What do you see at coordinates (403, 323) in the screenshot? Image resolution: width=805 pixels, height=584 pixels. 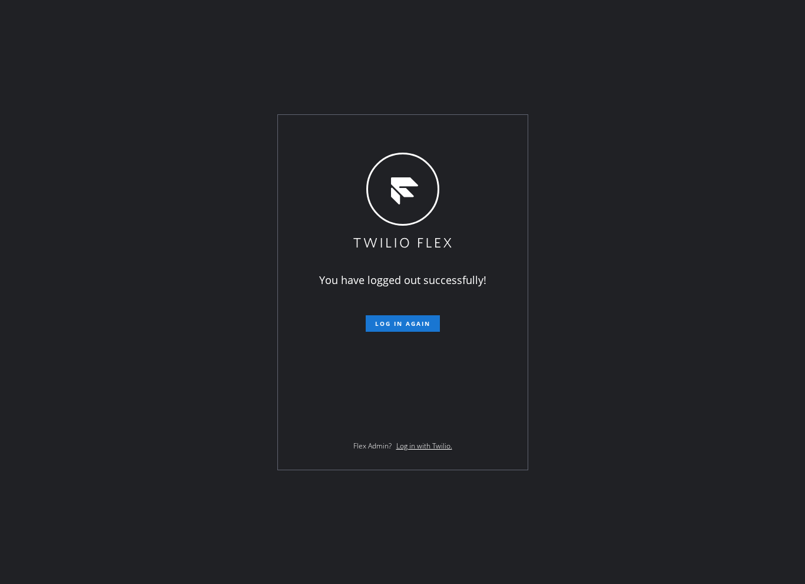 I see `span: Log in again` at bounding box center [403, 323].